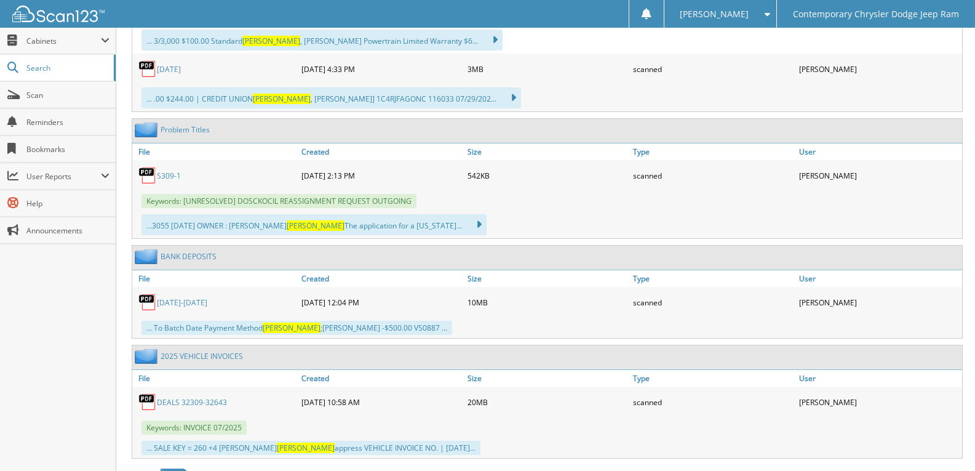 The image size is (975, 471). Describe the element at coordinates (67, 68) in the screenshot. I see `span: Search` at that location.